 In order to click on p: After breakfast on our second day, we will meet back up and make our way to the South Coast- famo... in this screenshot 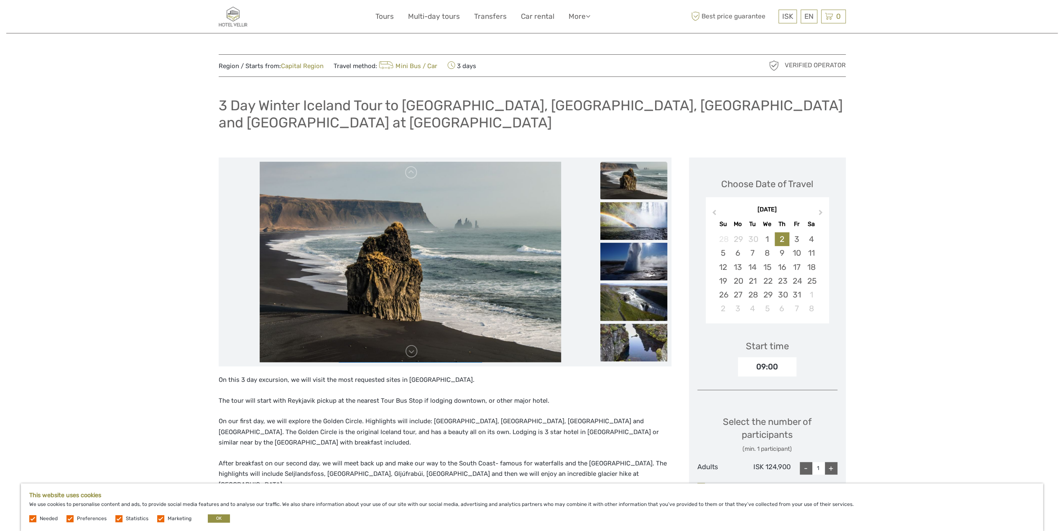, I will do `click(445, 475)`.